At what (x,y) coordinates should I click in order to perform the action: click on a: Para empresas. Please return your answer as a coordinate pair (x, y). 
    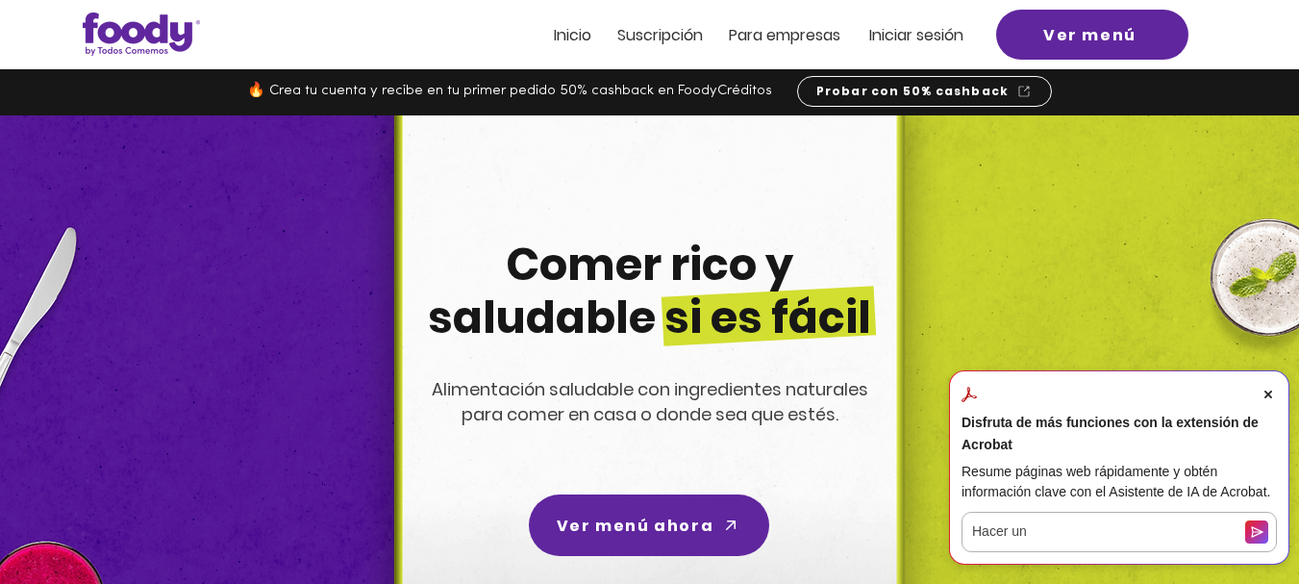
    Looking at the image, I should click on (785, 35).